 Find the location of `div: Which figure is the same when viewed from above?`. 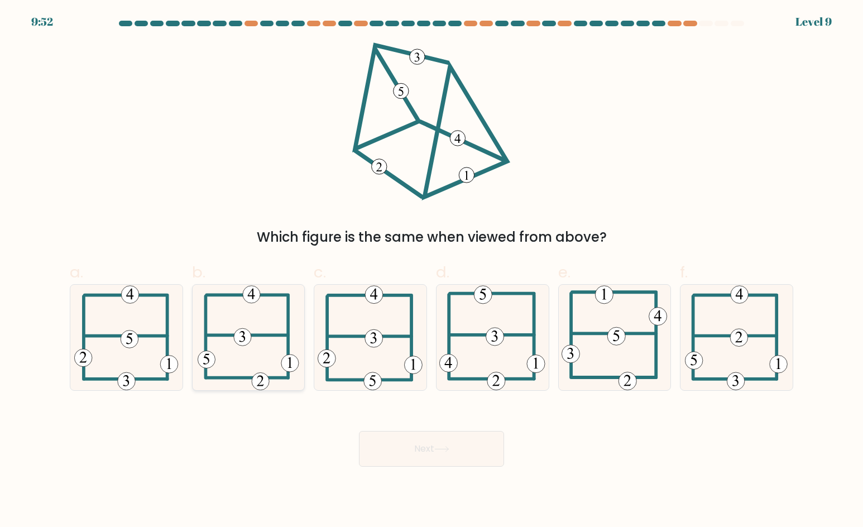

div: Which figure is the same when viewed from above? is located at coordinates (432, 237).